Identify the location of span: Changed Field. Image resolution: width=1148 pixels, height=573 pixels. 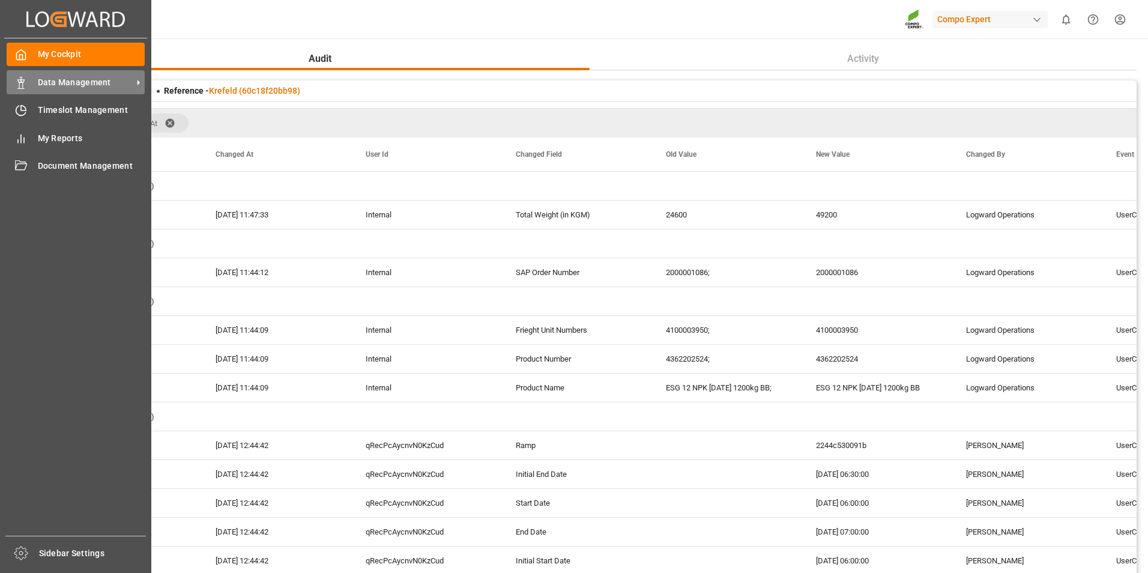
(539, 154).